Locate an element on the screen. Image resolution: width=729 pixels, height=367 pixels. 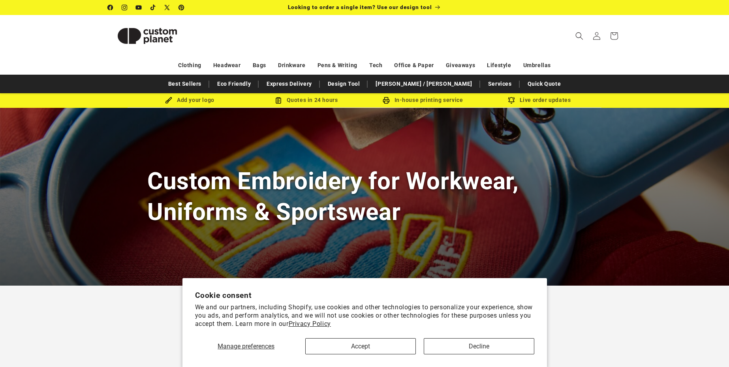
a: Bags is located at coordinates (259, 65).